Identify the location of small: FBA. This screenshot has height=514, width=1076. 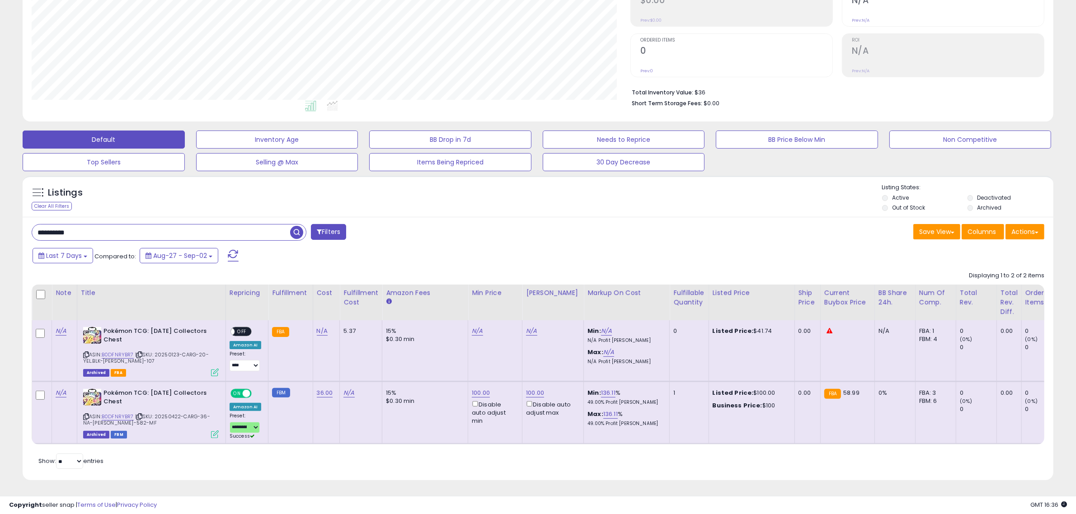
(832, 394).